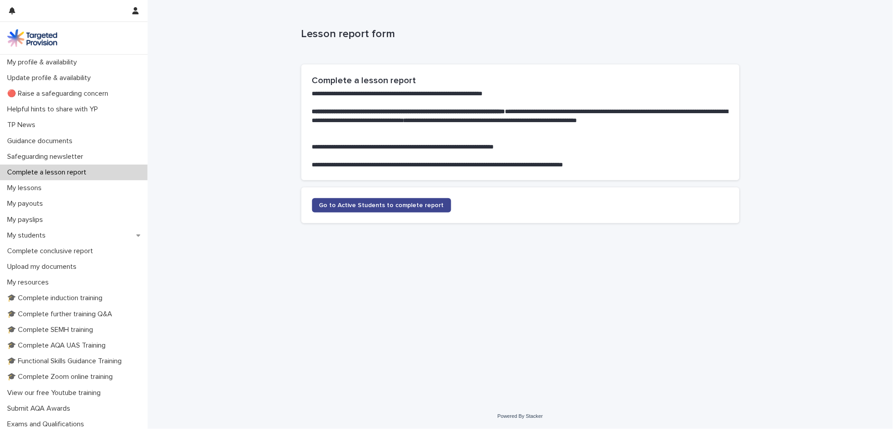 The image size is (893, 429). What do you see at coordinates (61, 314) in the screenshot?
I see `p: 🎓 Complete further training Q&A` at bounding box center [61, 314].